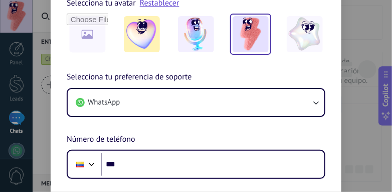  Describe the element at coordinates (196, 102) in the screenshot. I see `button: WhatsApp` at that location.